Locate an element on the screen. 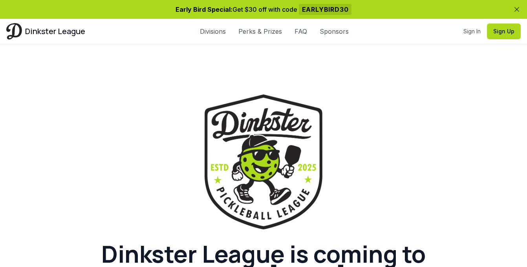 The height and width of the screenshot is (267, 527). a: Sign Up is located at coordinates (503, 31).